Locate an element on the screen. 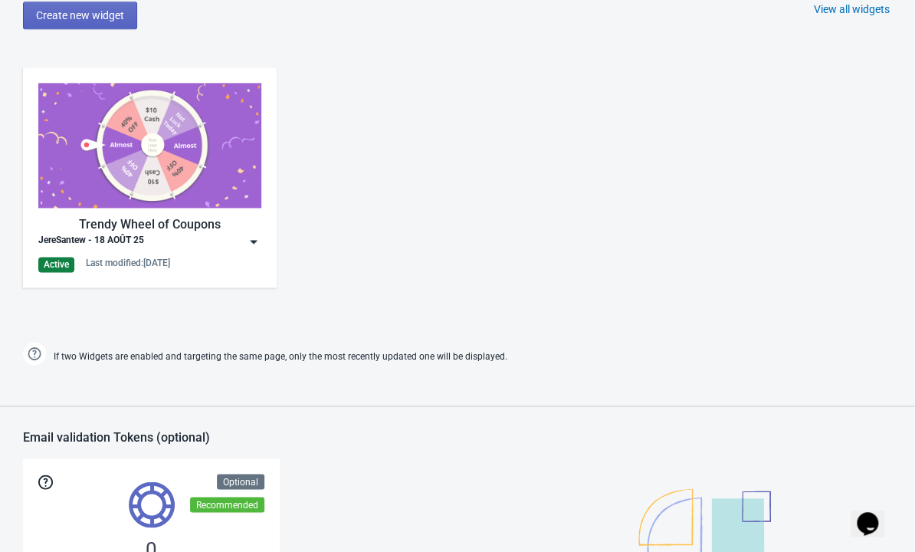  img: dropdown.png is located at coordinates (254, 241).